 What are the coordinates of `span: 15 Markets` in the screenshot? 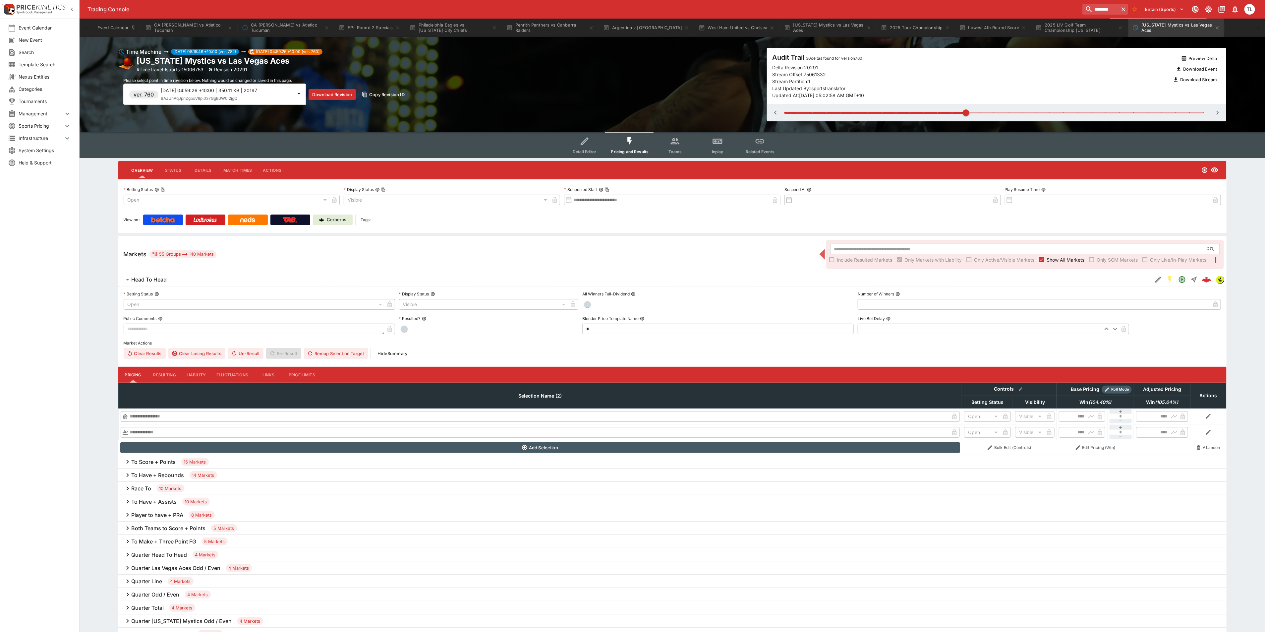 It's located at (195, 462).